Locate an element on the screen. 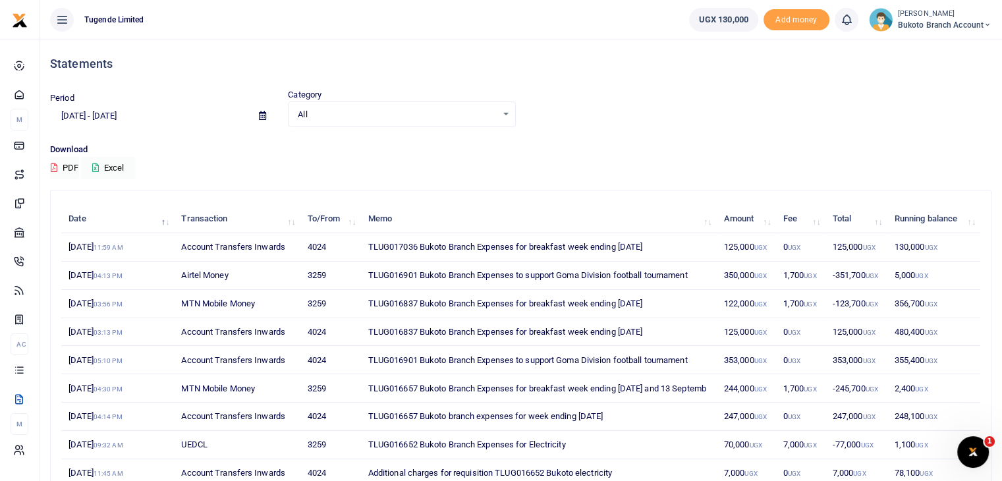  img: logo-small is located at coordinates (20, 20).